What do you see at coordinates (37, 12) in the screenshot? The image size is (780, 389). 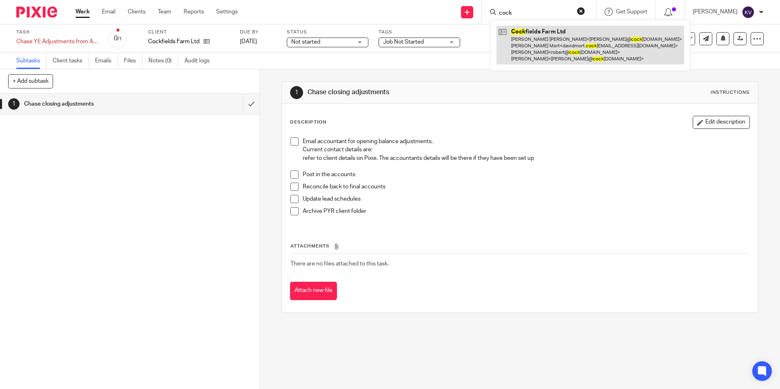 I see `img: Pixie` at bounding box center [37, 12].